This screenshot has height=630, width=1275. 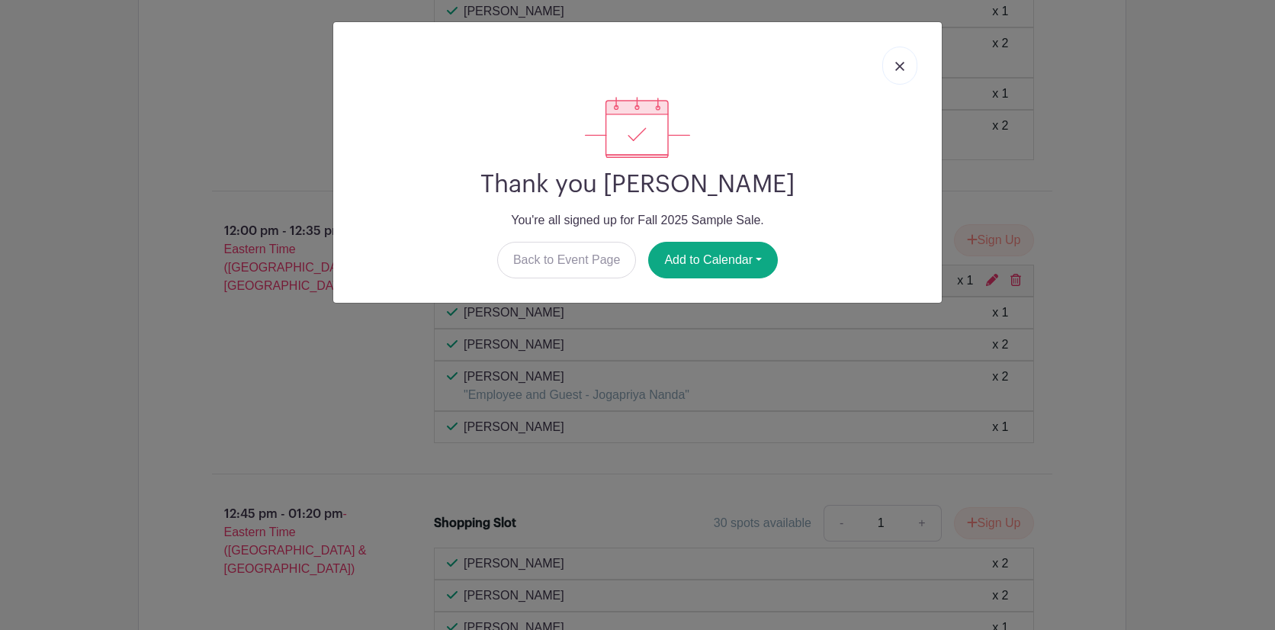 I want to click on p: You're all signed up for Fall 2025 Sample Sale., so click(x=638, y=220).